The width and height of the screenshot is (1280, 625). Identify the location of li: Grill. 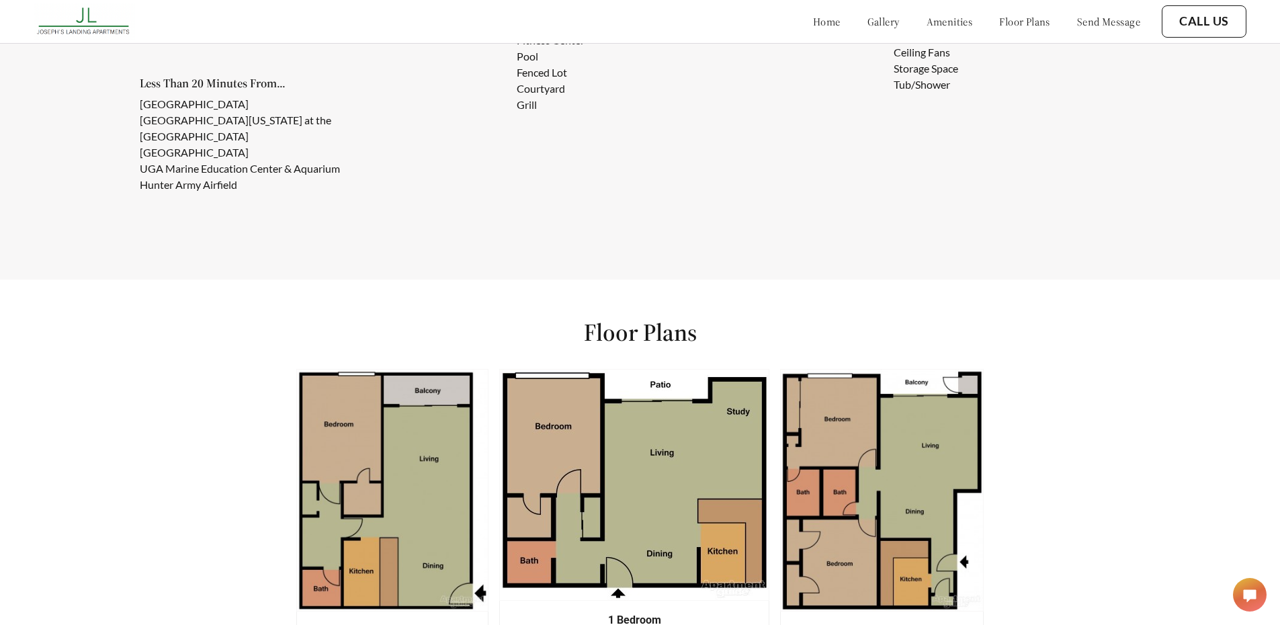
(563, 105).